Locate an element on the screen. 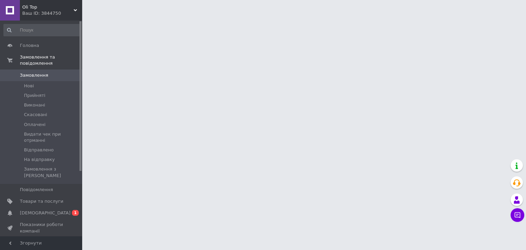 This screenshot has width=526, height=250. button: Чат з покупцем is located at coordinates (518, 215).